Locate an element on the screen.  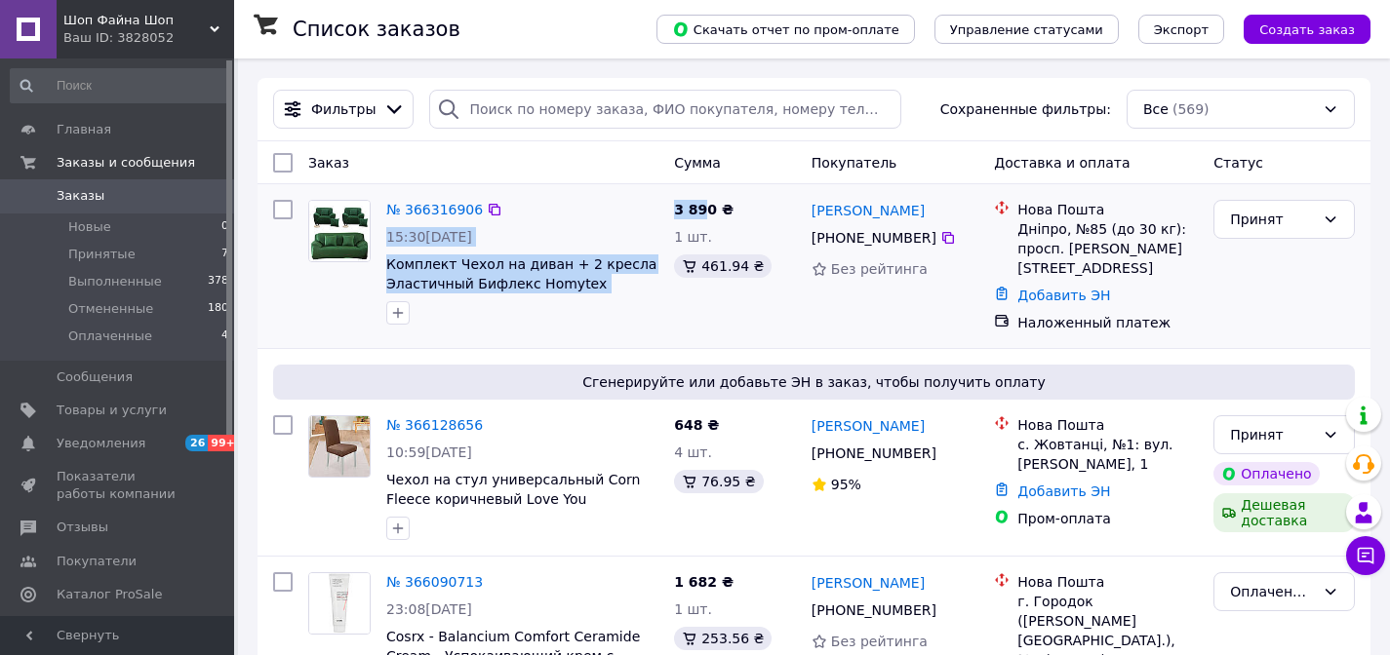
span: 4 is located at coordinates (224, 337).